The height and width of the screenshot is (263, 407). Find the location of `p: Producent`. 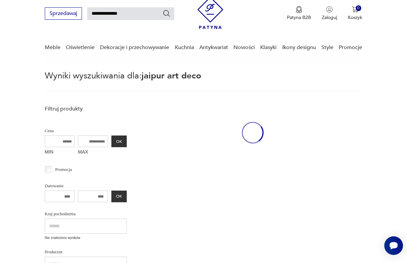

p: Producent is located at coordinates (86, 252).